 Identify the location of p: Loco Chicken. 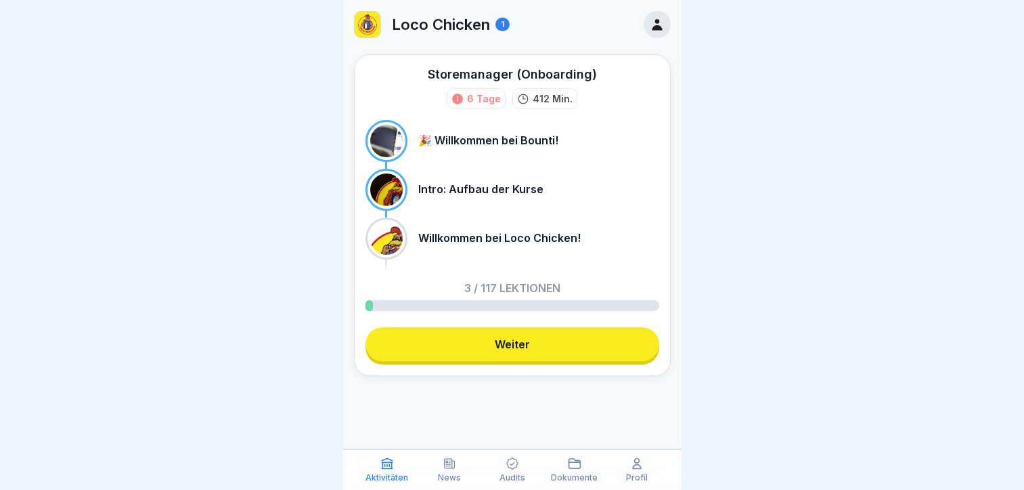
(441, 24).